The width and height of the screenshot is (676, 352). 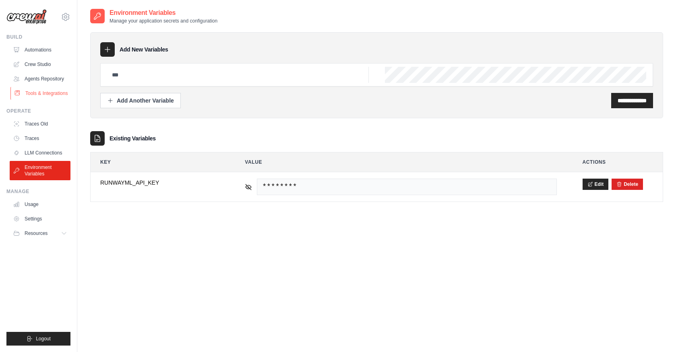 What do you see at coordinates (38, 339) in the screenshot?
I see `button: Logout` at bounding box center [38, 339].